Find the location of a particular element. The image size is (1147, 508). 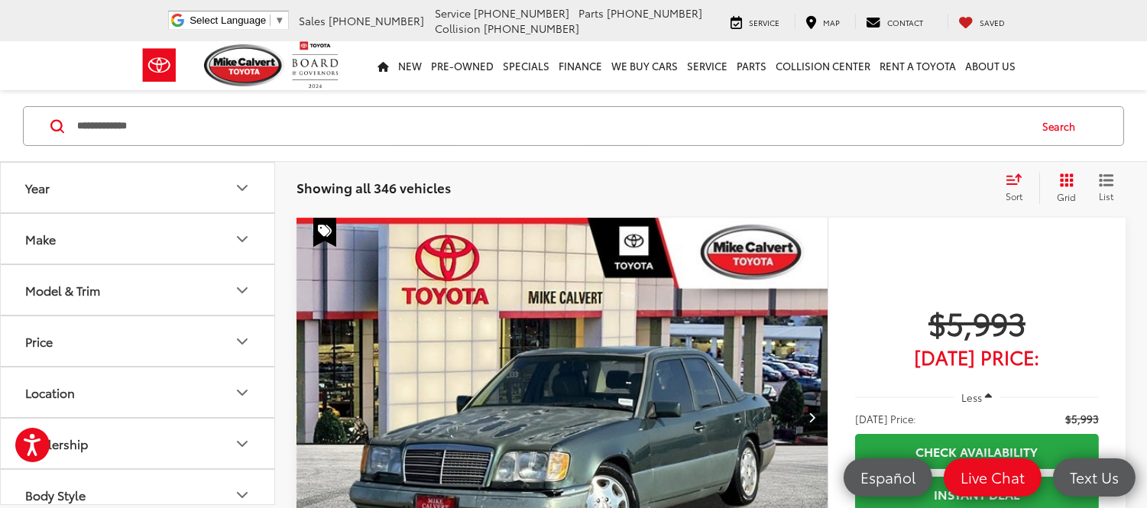

span: List is located at coordinates (1106, 196).